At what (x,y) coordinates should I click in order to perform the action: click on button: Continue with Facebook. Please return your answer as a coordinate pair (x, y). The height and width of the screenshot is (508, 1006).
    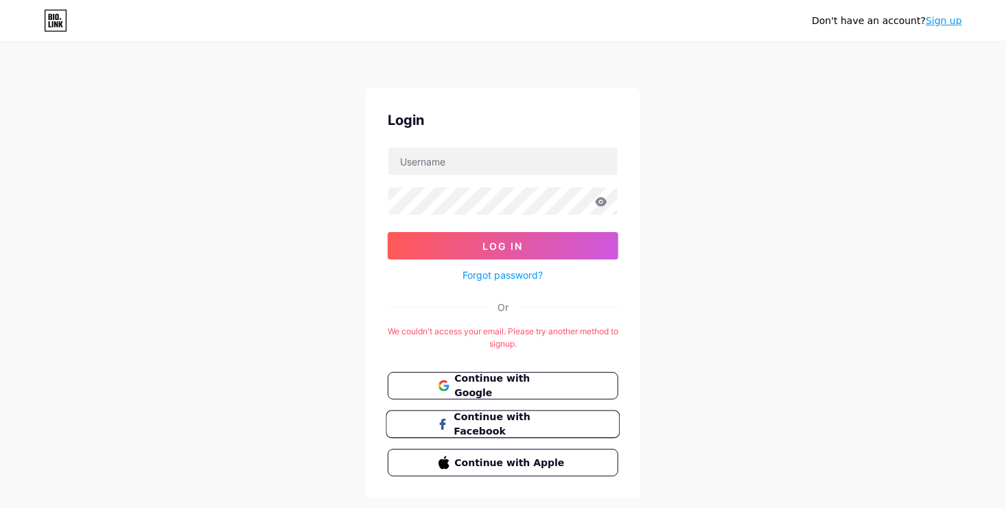
    Looking at the image, I should click on (502, 424).